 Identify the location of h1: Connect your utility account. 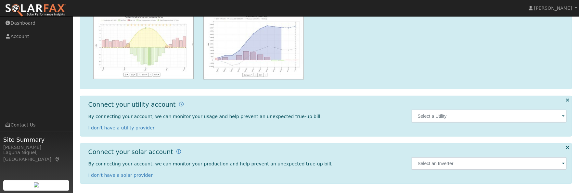
(132, 105).